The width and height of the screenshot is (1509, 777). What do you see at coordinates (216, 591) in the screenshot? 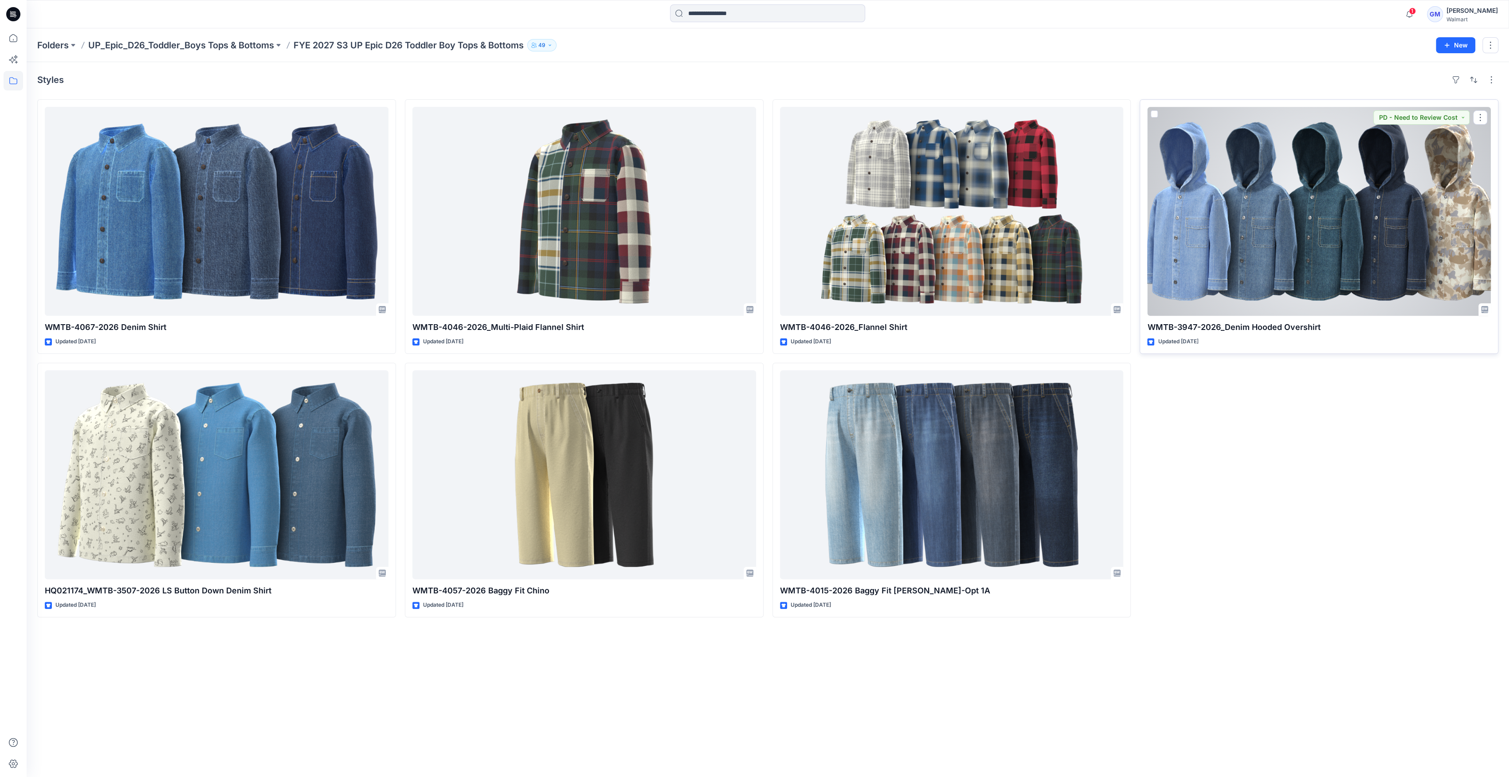
I see `p: HQ021174_WMTB-3507-2026 LS Button Down Denim Shirt` at bounding box center [216, 591].